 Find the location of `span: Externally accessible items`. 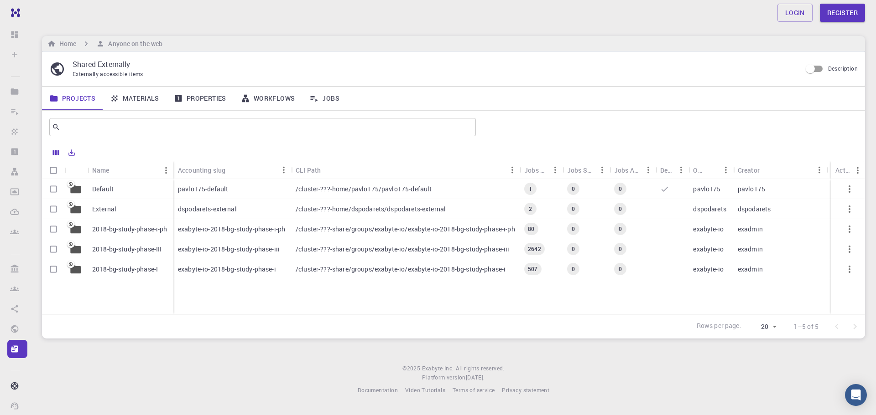

span: Externally accessible items is located at coordinates (108, 74).